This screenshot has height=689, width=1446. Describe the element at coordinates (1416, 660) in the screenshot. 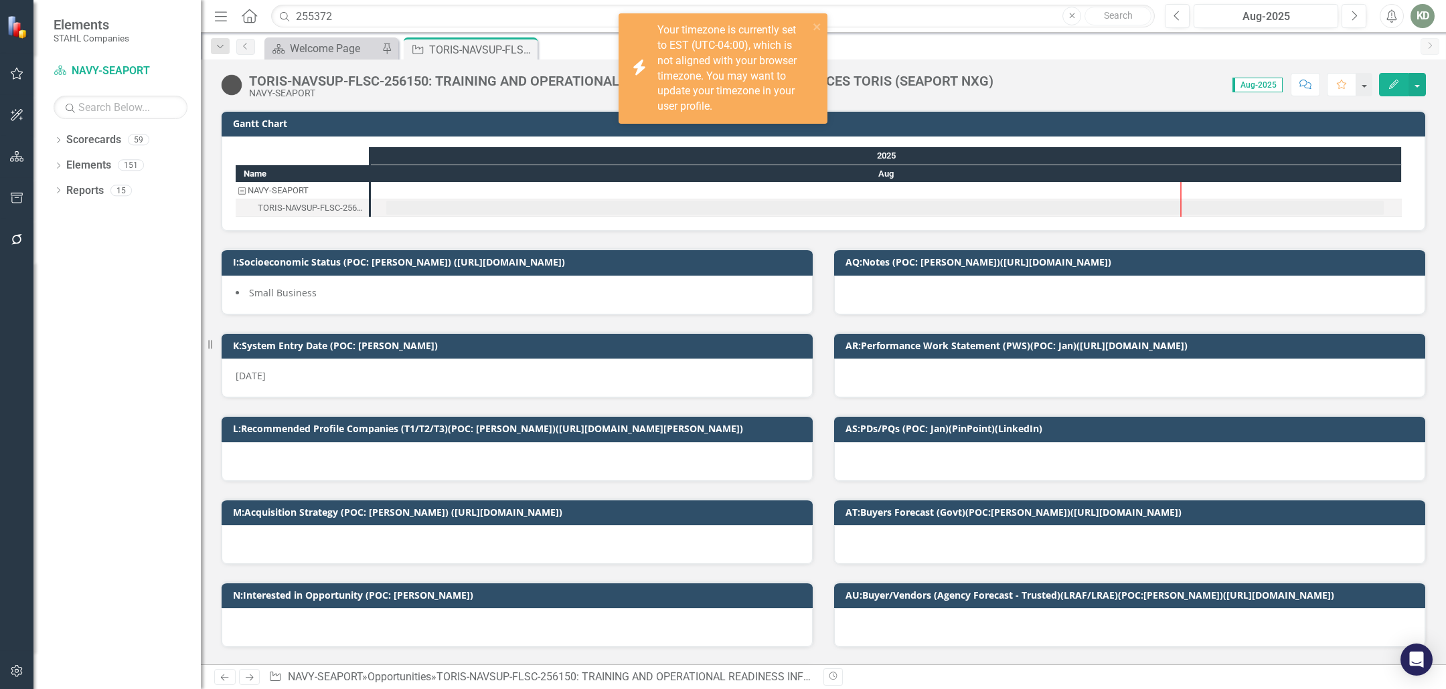

I see `div: Open Intercom Messenger` at that location.